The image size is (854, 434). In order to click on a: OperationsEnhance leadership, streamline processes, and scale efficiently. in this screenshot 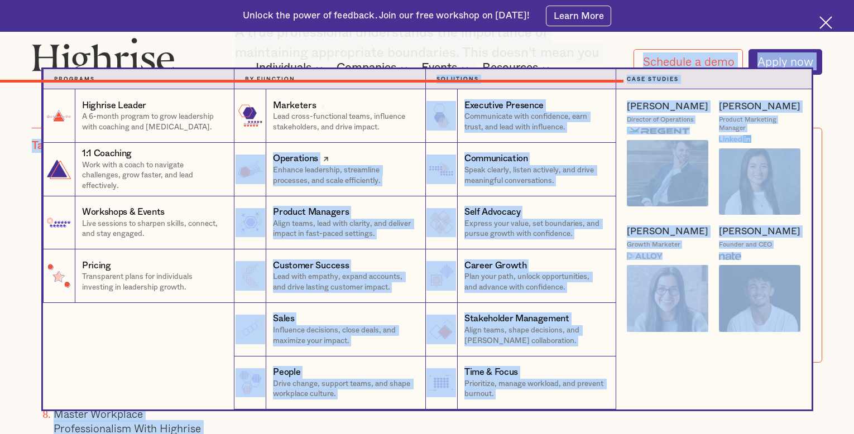, I will do `click(329, 170)`.